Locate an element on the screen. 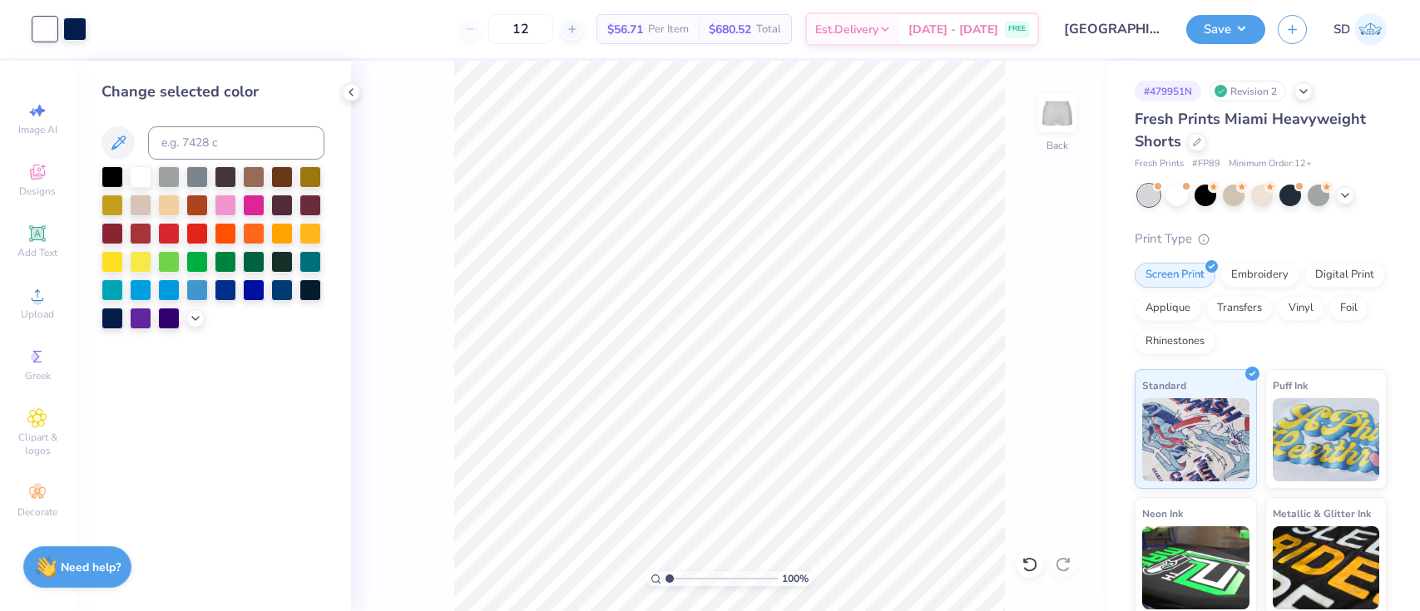  img: Neon Ink is located at coordinates (1195, 568).